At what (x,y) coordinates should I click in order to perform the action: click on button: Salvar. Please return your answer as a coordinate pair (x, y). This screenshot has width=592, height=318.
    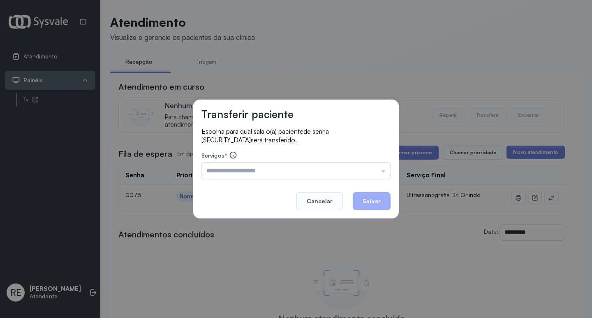
    Looking at the image, I should click on (372, 201).